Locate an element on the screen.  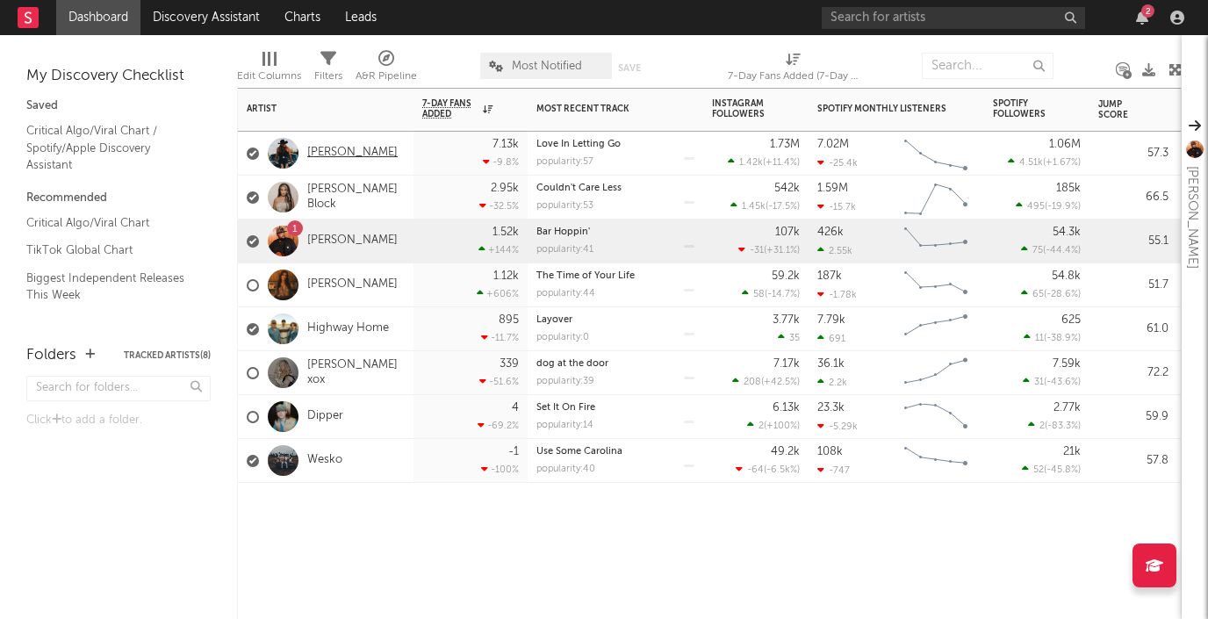
div: 1.73M is located at coordinates (785, 144).